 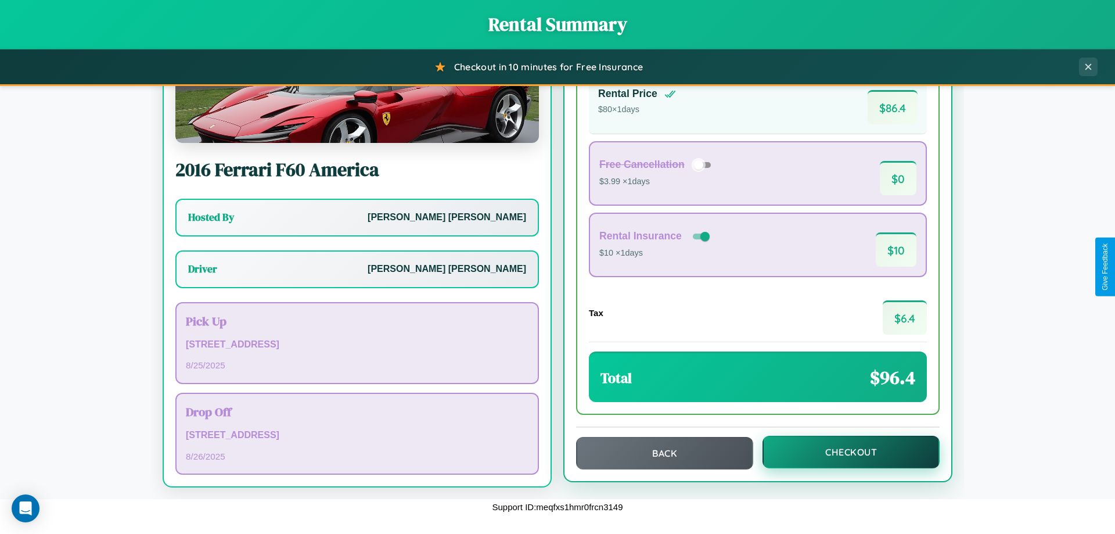 I want to click on h1: Rental Summary, so click(x=557, y=24).